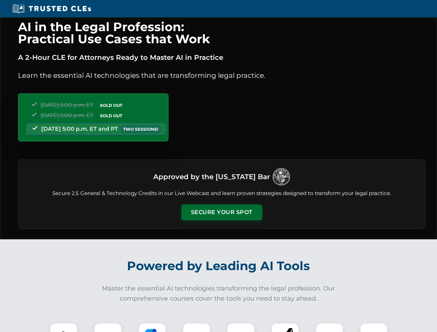 Image resolution: width=437 pixels, height=332 pixels. I want to click on p: Learn the essential AI technologies that are transforming legal practice., so click(222, 75).